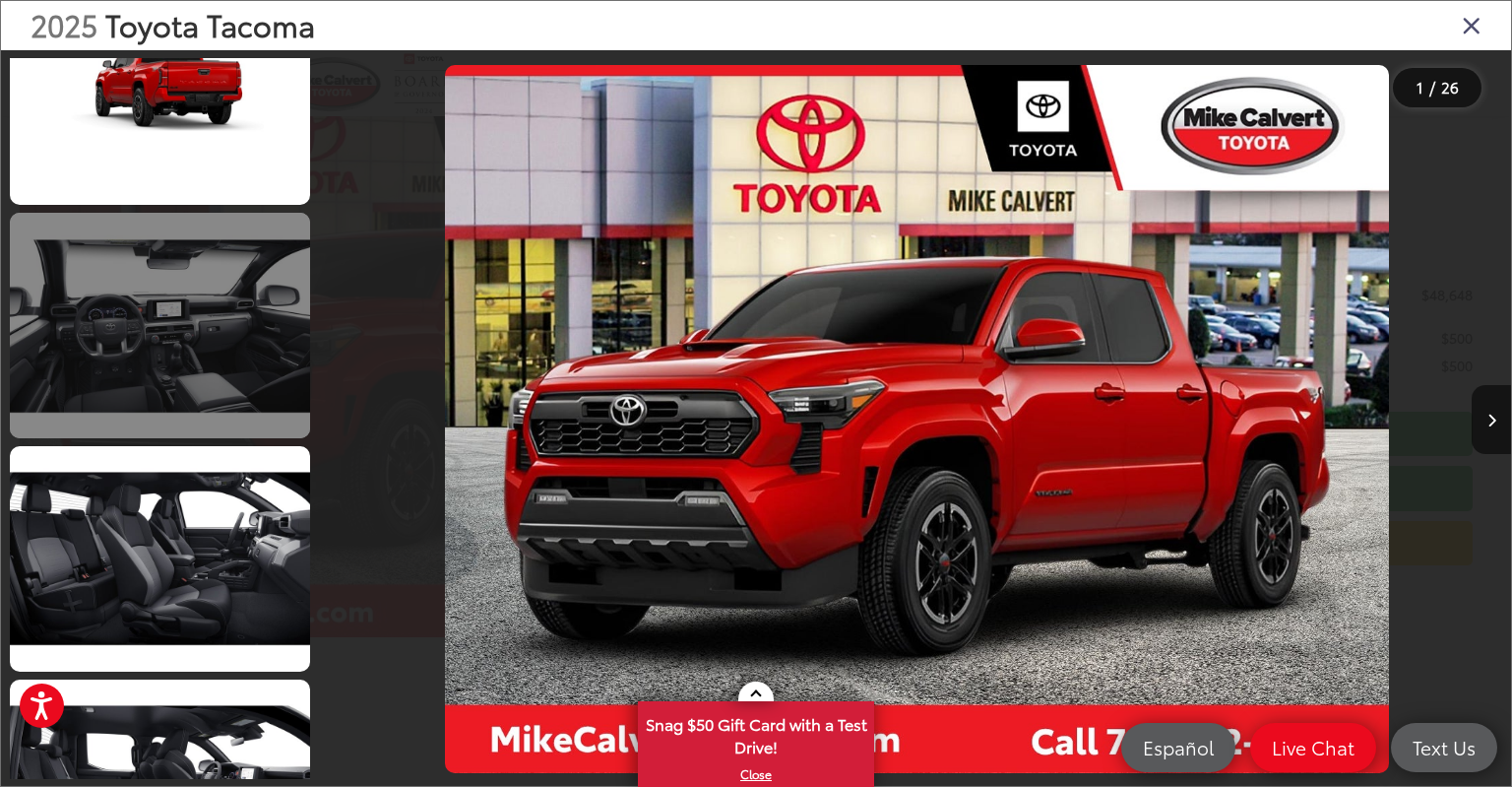 This screenshot has width=1512, height=787. I want to click on span: Live Chat, so click(1313, 747).